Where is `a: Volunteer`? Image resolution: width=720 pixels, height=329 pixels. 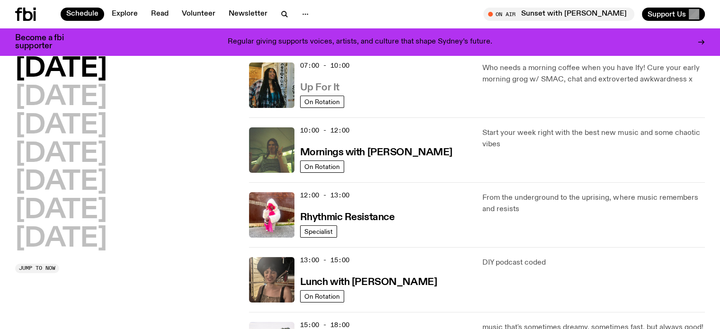
a: Volunteer is located at coordinates (198, 14).